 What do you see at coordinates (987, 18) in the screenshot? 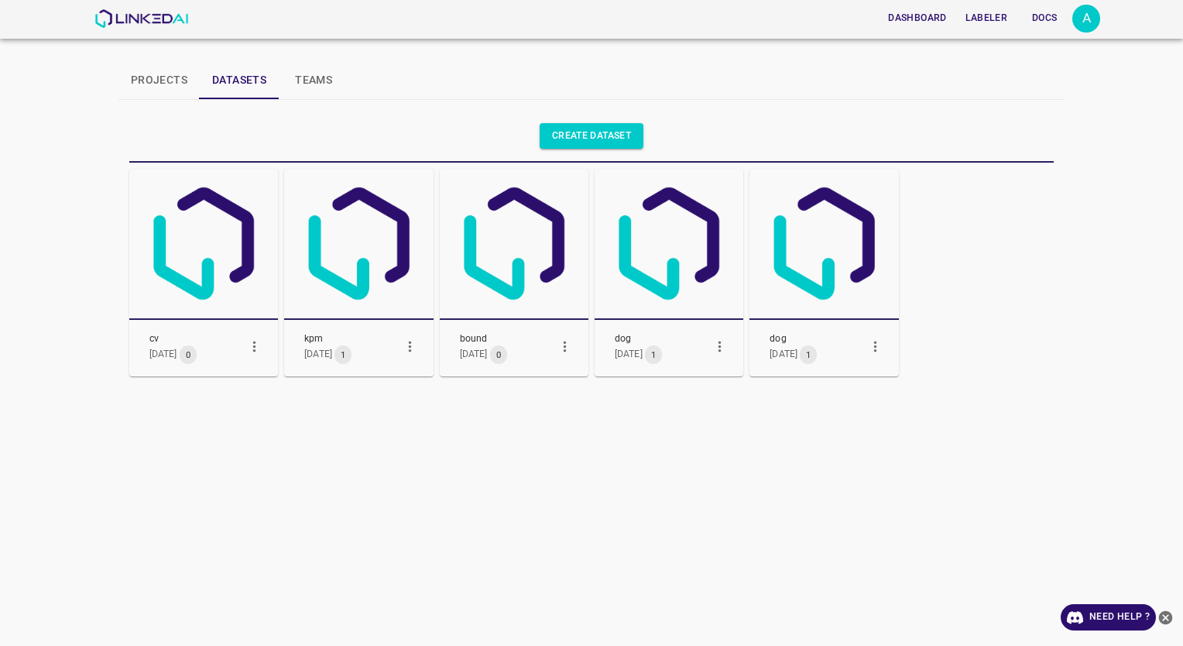
I see `a: Labeler` at bounding box center [987, 18].